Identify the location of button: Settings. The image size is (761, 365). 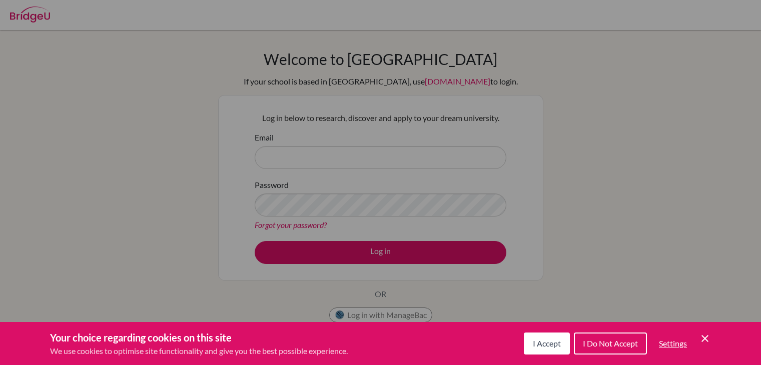
(673, 344).